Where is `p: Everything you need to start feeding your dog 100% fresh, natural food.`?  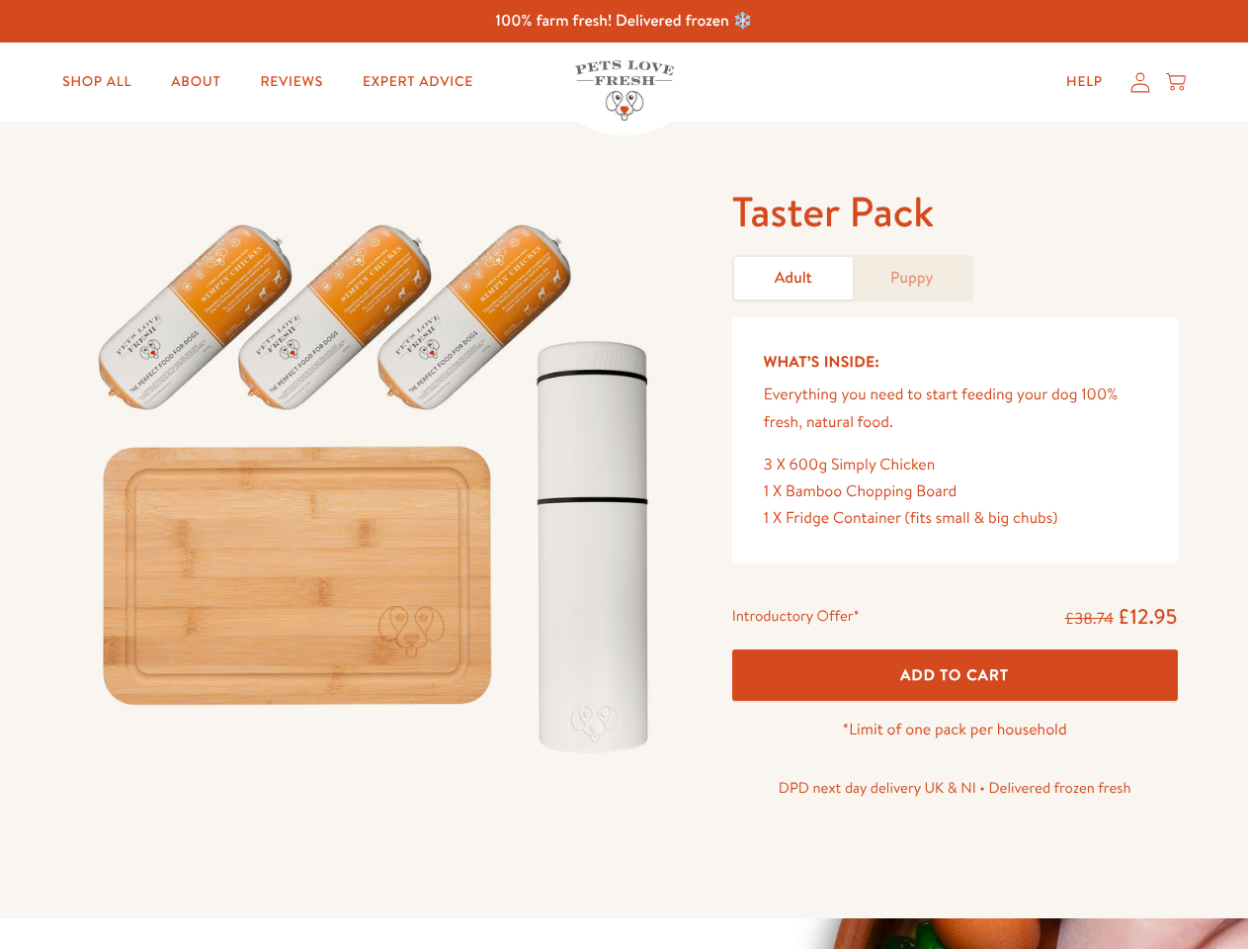
p: Everything you need to start feeding your dog 100% fresh, natural food. is located at coordinates (955, 408).